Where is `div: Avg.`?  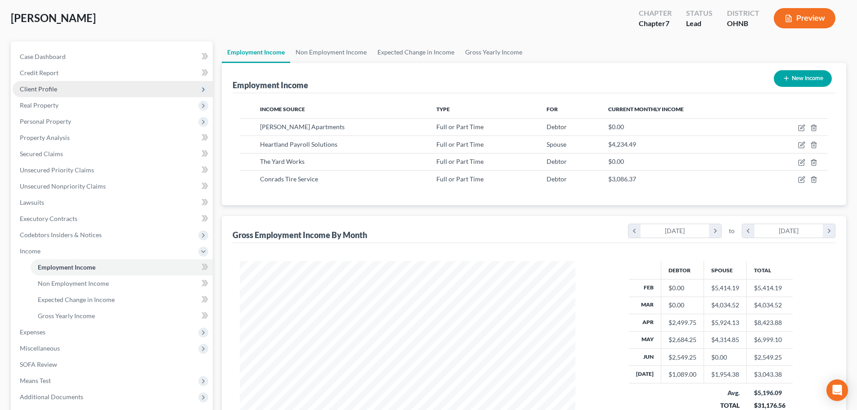
div: Avg. is located at coordinates (725, 393).